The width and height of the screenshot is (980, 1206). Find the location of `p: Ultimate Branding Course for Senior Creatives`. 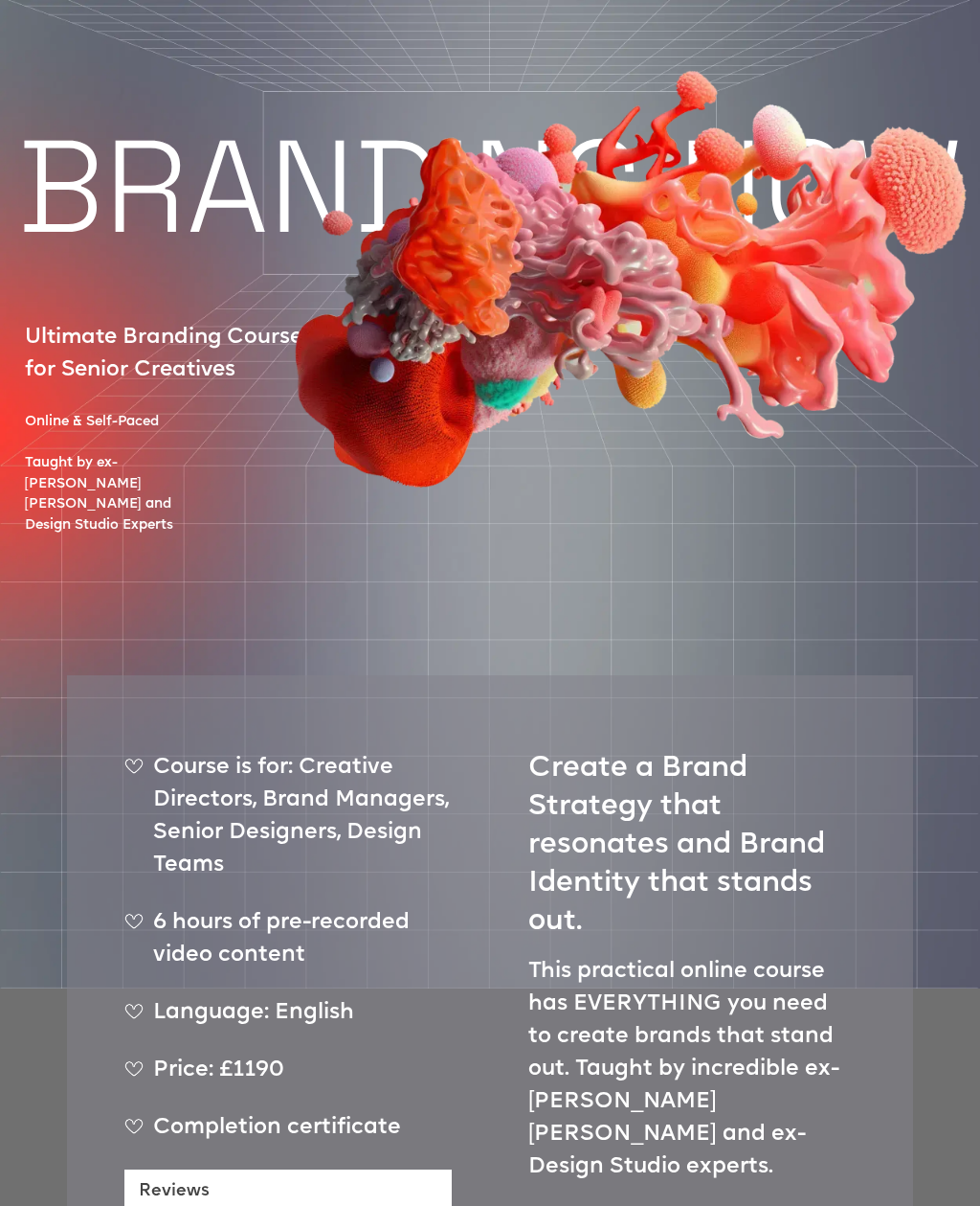

p: Ultimate Branding Course for Senior Creatives is located at coordinates (172, 354).